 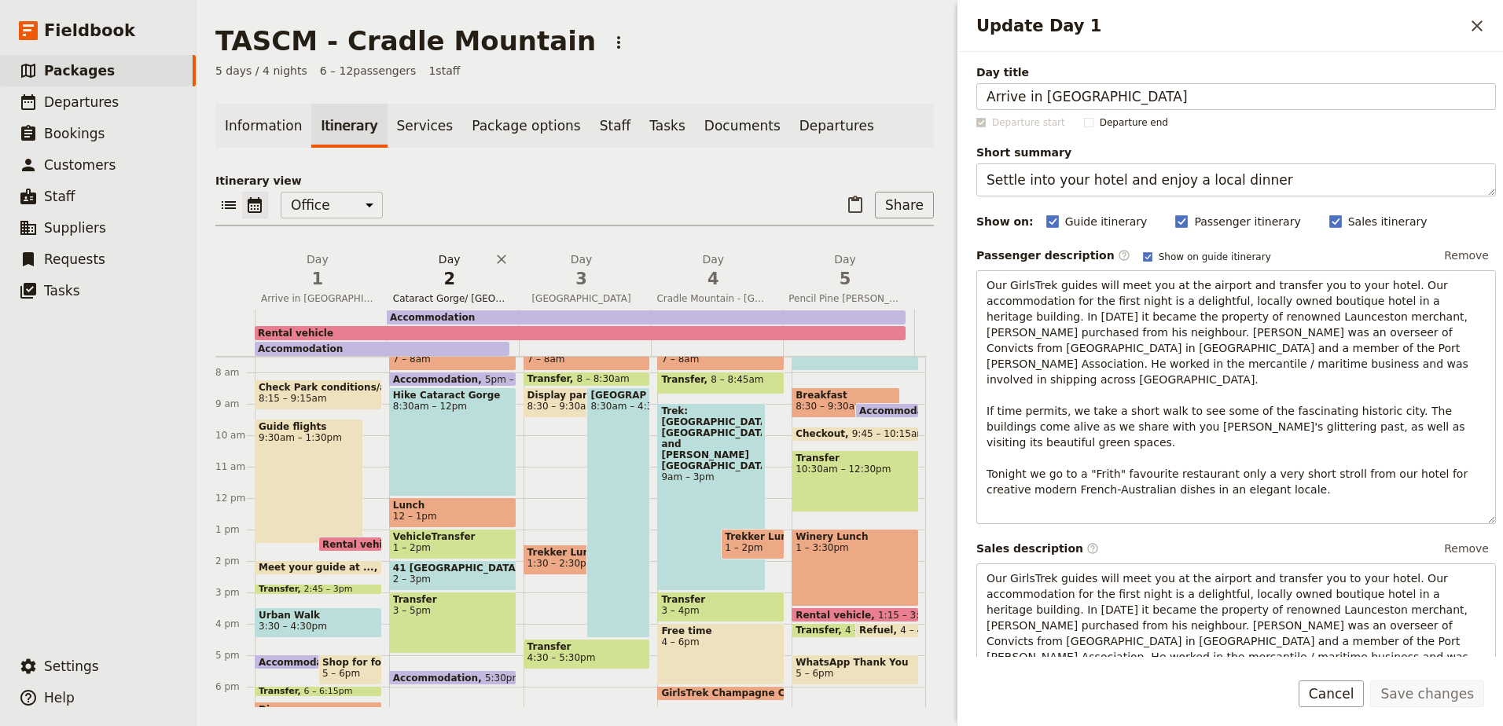 I want to click on div: Hike Cataract Gorge8:30am – 12pm, so click(x=453, y=442).